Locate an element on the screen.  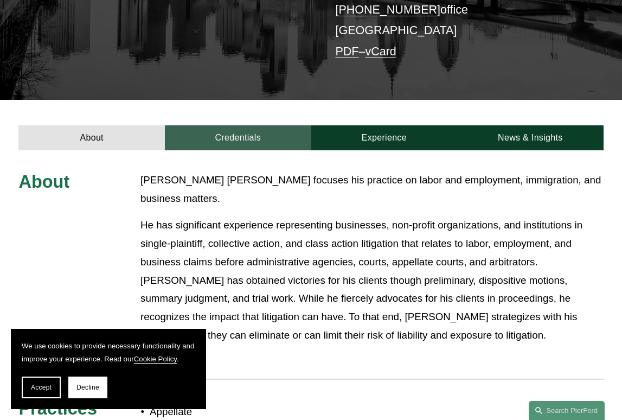
button: Accept is located at coordinates (41, 387).